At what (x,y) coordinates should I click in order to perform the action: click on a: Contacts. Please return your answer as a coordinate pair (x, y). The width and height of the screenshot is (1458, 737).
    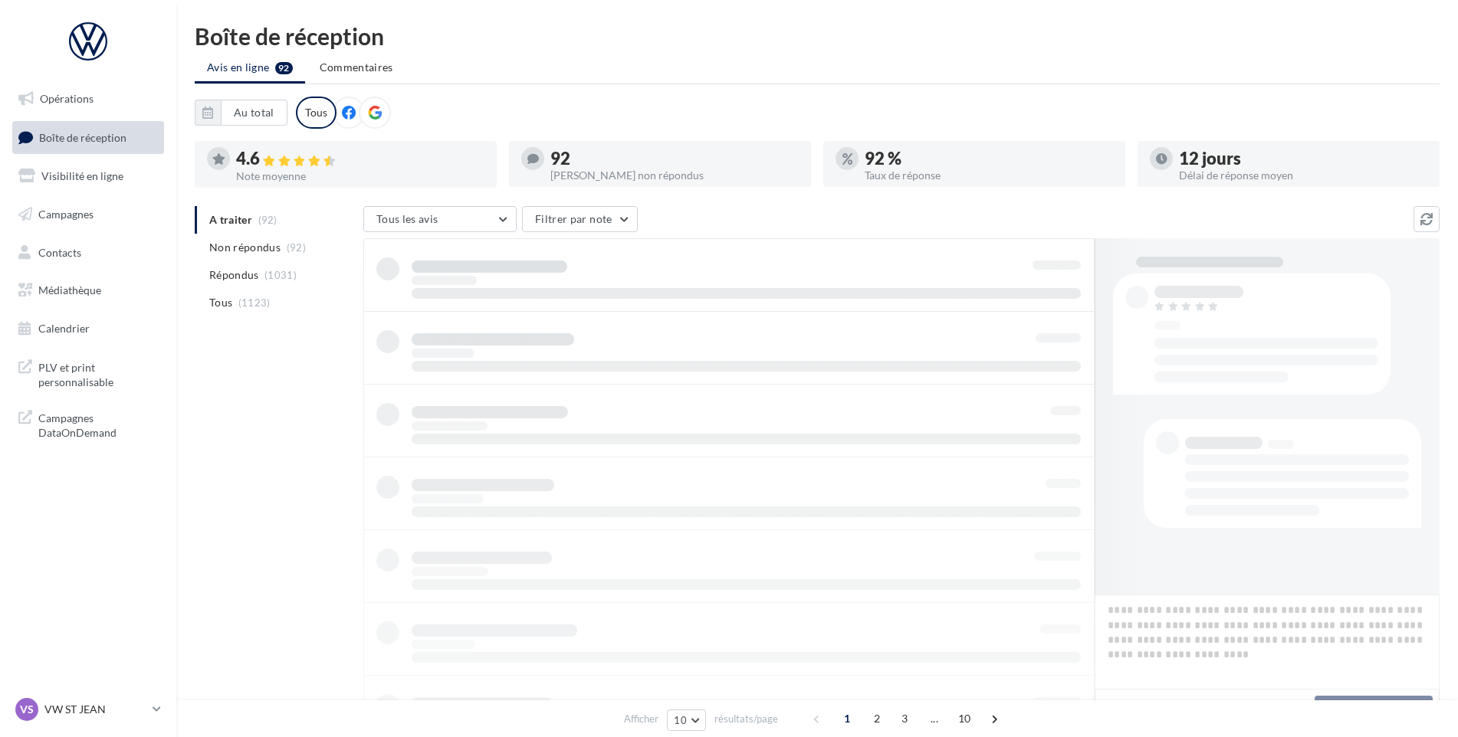
    Looking at the image, I should click on (88, 253).